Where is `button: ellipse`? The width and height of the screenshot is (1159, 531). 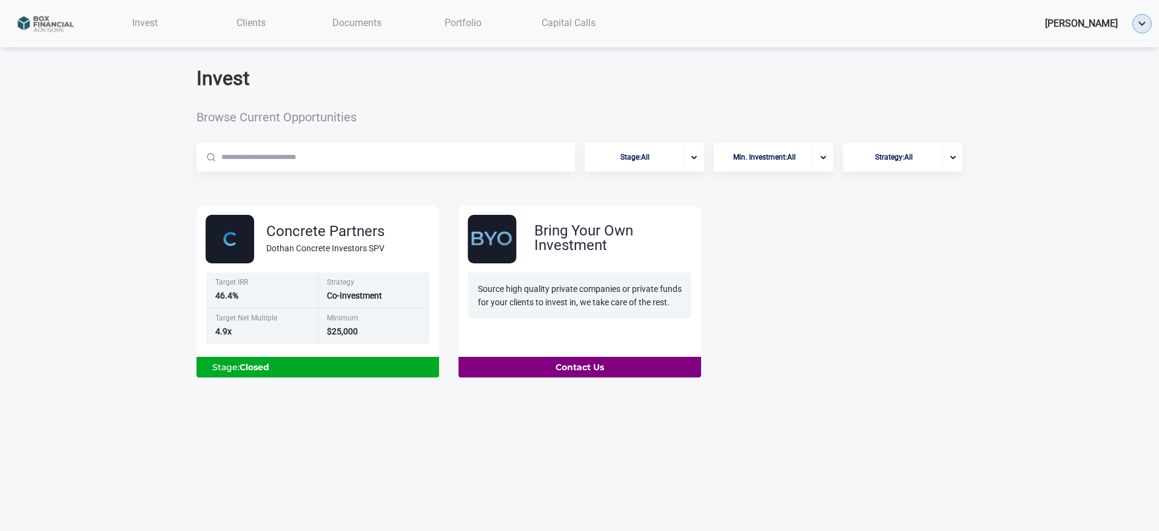 button: ellipse is located at coordinates (1142, 24).